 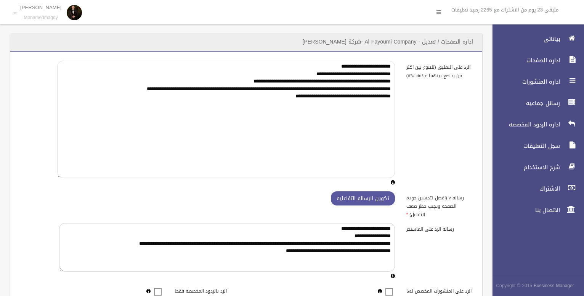 I want to click on a: اداره الصفحات, so click(x=535, y=60).